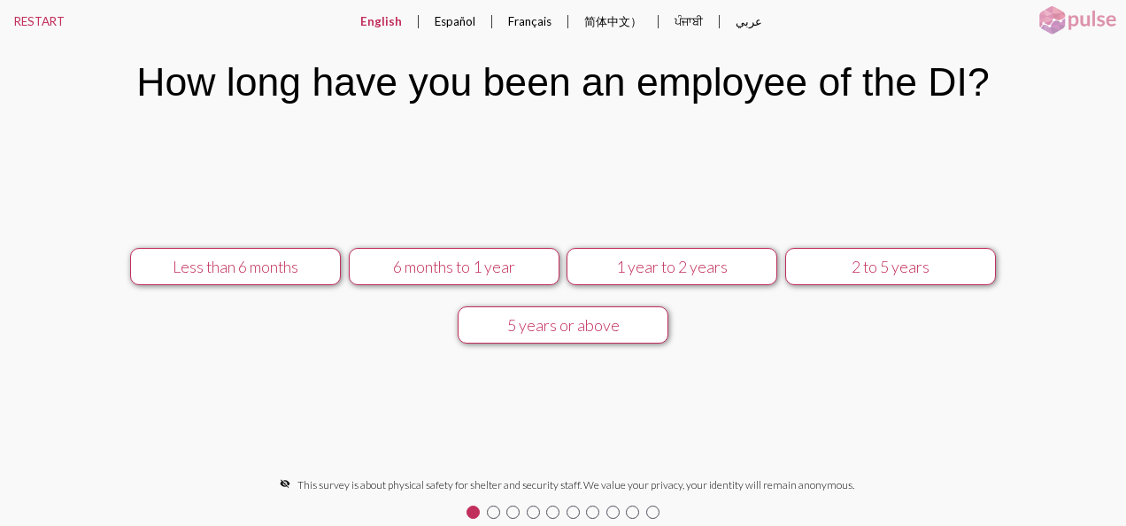  What do you see at coordinates (454, 266) in the screenshot?
I see `button: 6 months to 1 year` at bounding box center [454, 266].